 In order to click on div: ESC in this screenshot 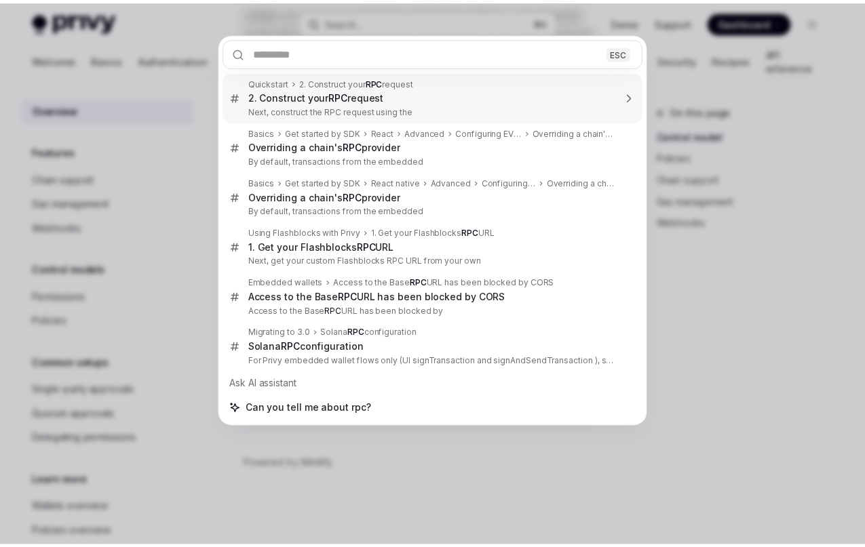, I will do `click(625, 52)`.